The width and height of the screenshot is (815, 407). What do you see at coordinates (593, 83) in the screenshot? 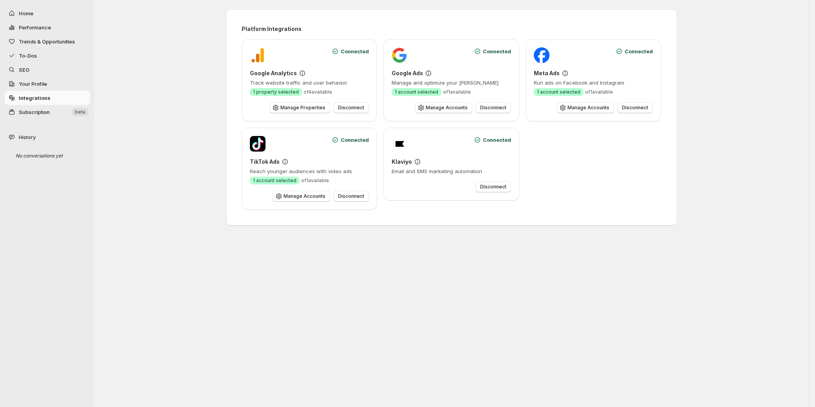
I see `p: Run ads on Facebook and Instagram` at bounding box center [593, 83].